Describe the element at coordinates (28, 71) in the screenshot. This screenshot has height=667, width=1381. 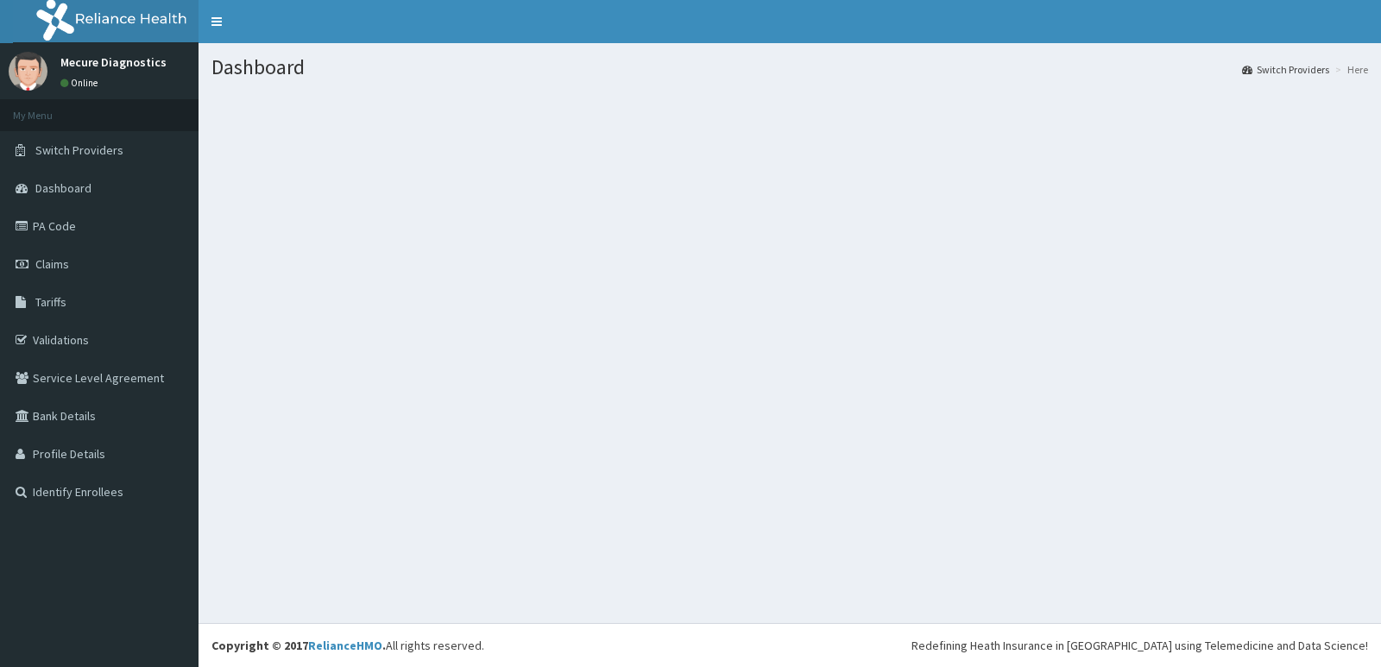
I see `img: User Image` at that location.